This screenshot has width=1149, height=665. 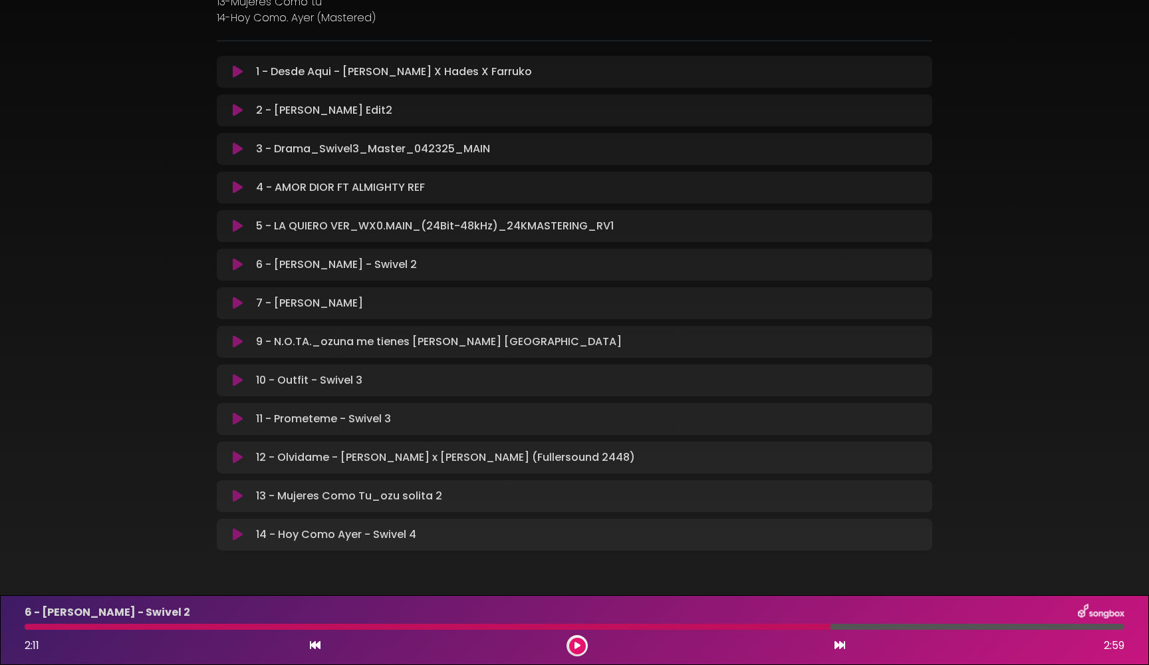 I want to click on p: 14 - Hoy Como Ayer - Swivel 4, so click(x=336, y=535).